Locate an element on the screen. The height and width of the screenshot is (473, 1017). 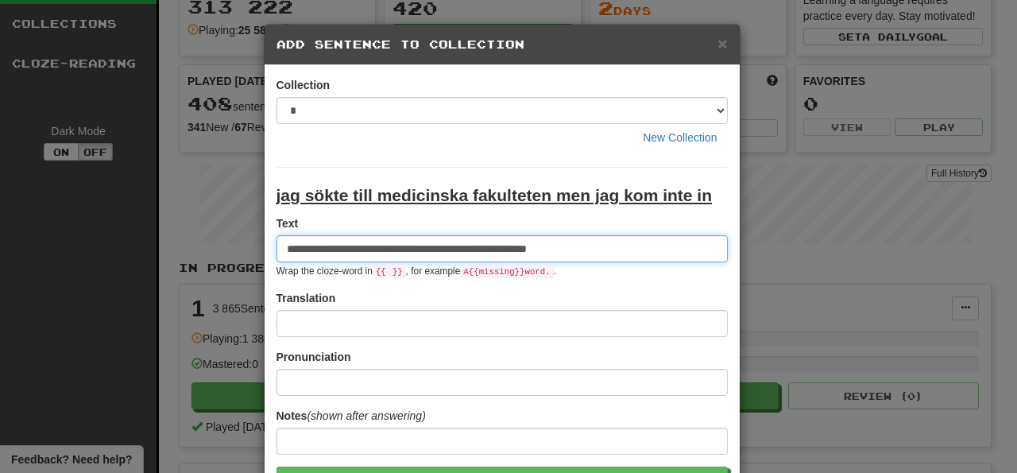
label: Translation is located at coordinates (306, 298).